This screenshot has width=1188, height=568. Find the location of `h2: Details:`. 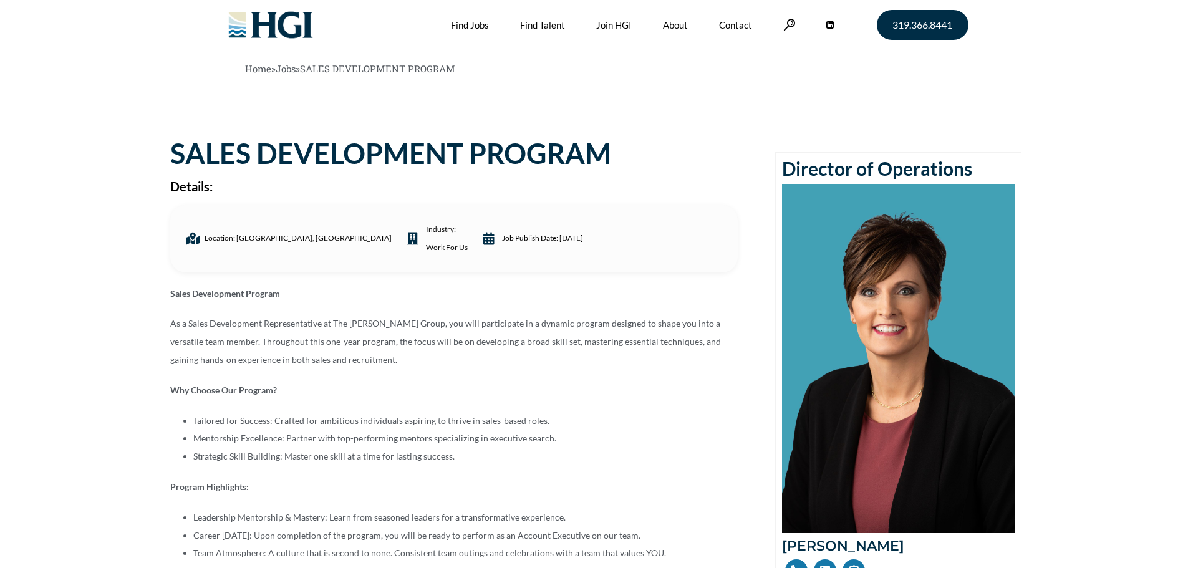

h2: Details: is located at coordinates (454, 186).